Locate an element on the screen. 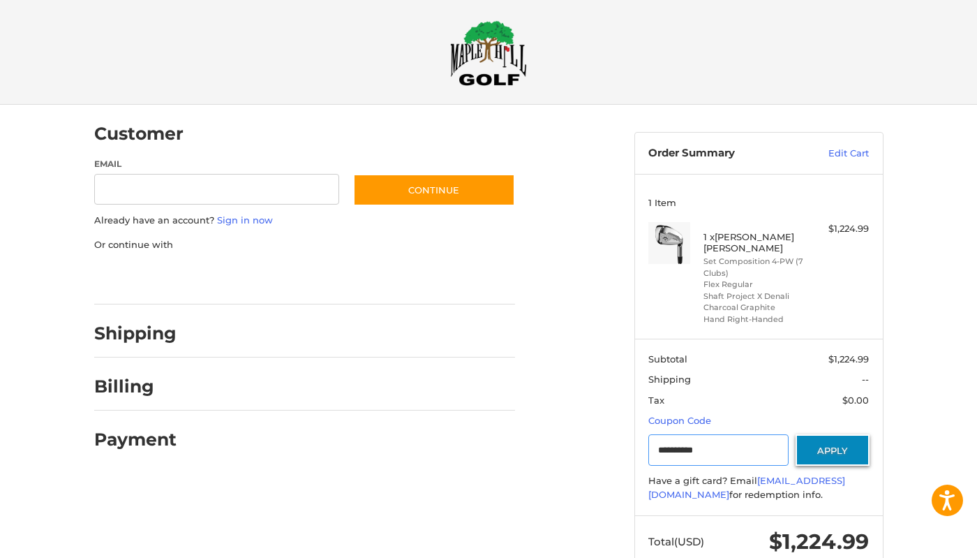 This screenshot has width=977, height=558. input: Gift Certificate or Coupon Code is located at coordinates (718, 450).